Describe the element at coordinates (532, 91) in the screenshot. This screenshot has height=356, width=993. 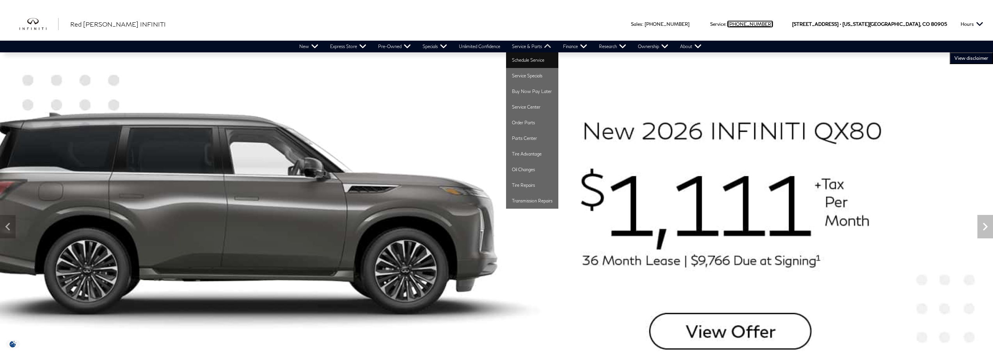
I see `a: Buy Now Pay Later` at that location.